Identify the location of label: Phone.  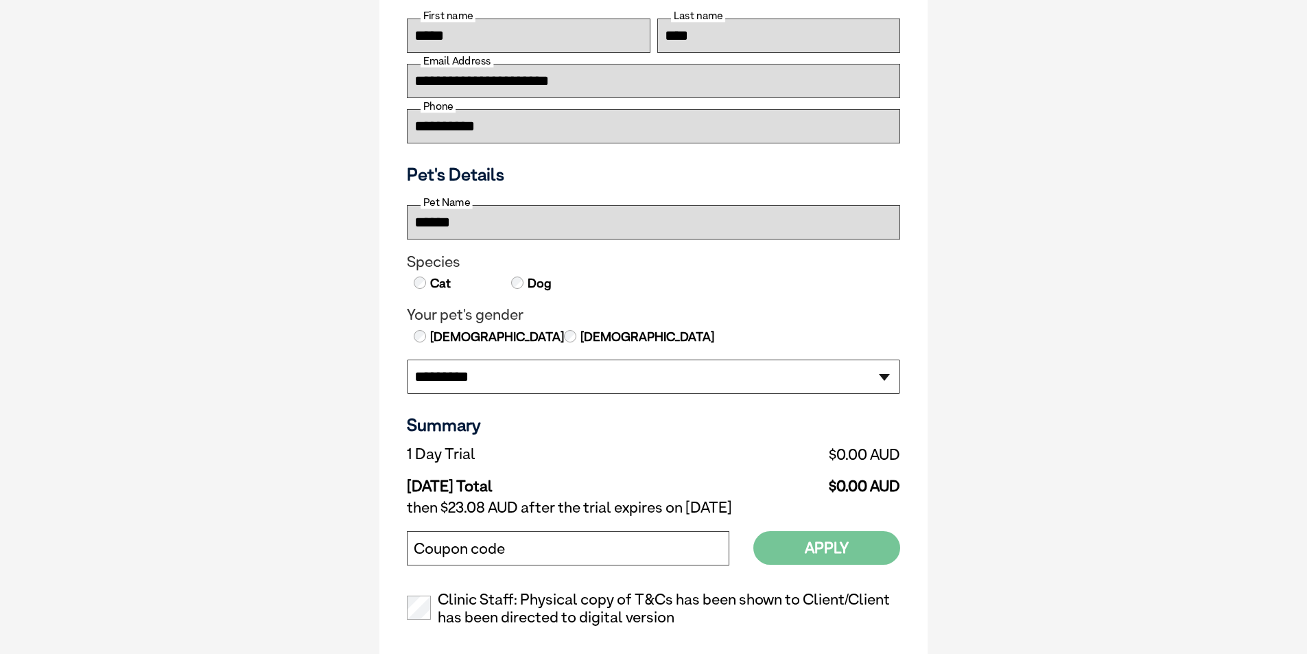
(438, 106).